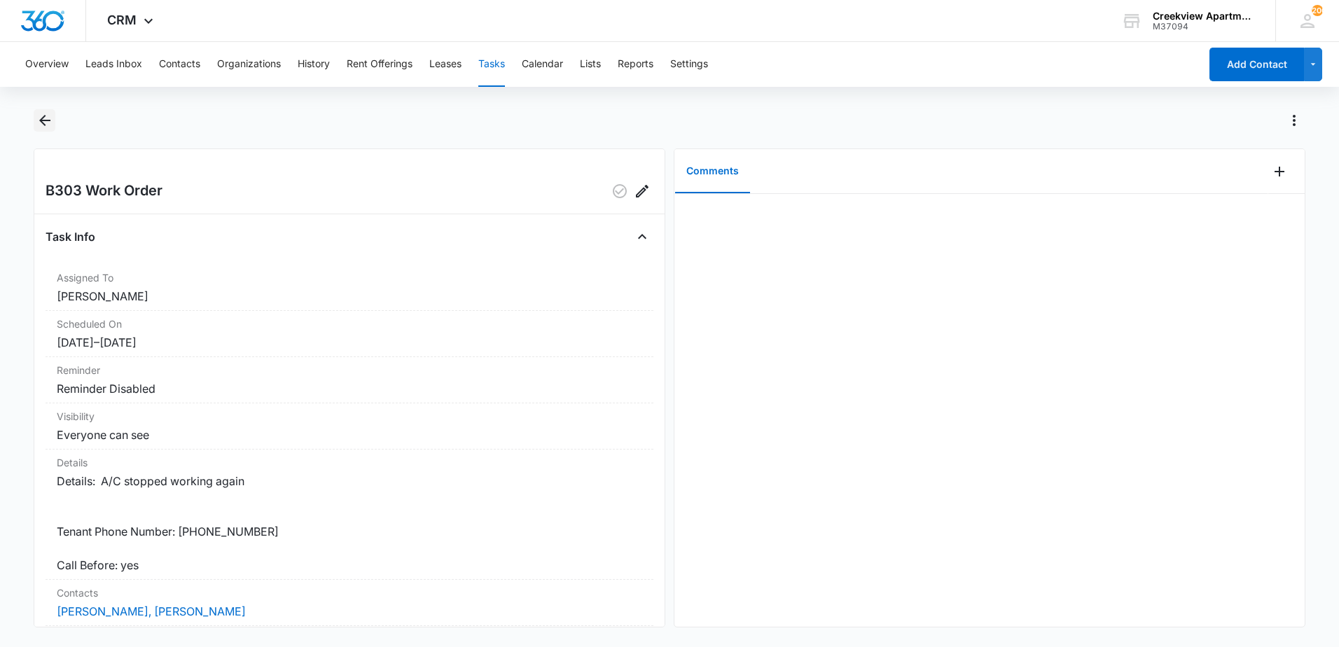 This screenshot has width=1339, height=647. I want to click on dd: Everyone can see, so click(349, 435).